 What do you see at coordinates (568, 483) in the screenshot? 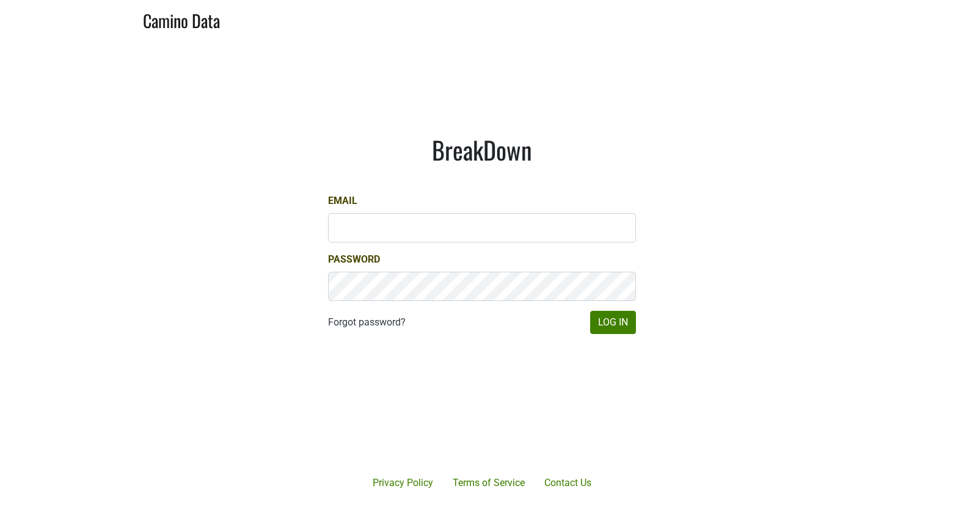
I see `a: Contact Us` at bounding box center [568, 483].